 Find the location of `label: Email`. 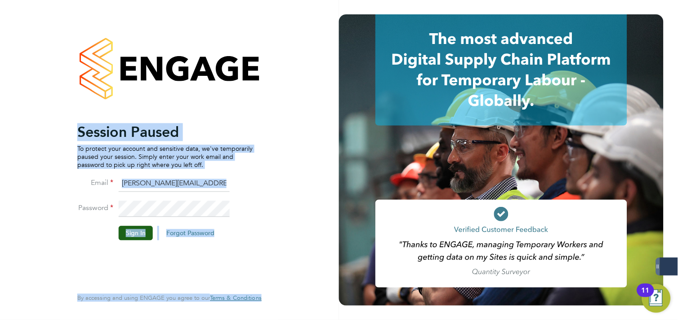

label: Email is located at coordinates (95, 183).